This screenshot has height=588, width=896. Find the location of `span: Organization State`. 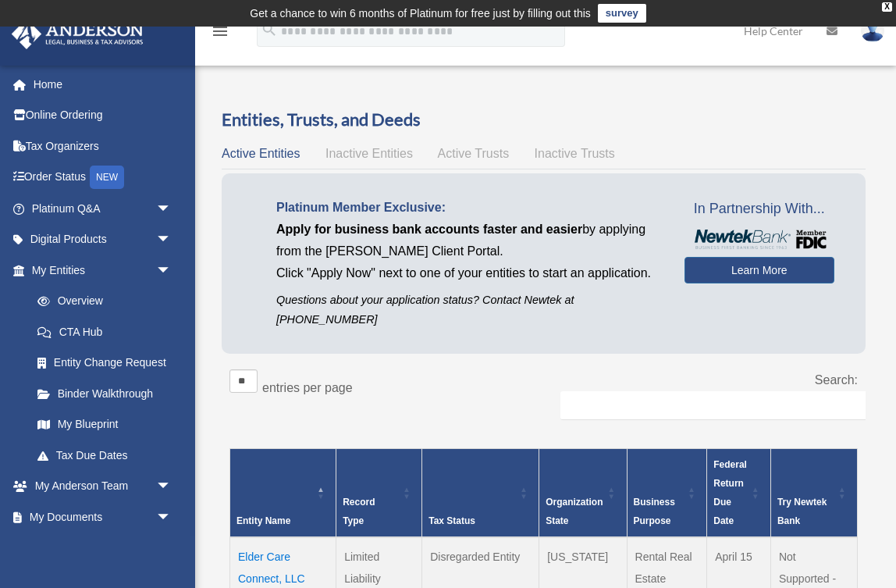

span: Organization State is located at coordinates (574, 511).